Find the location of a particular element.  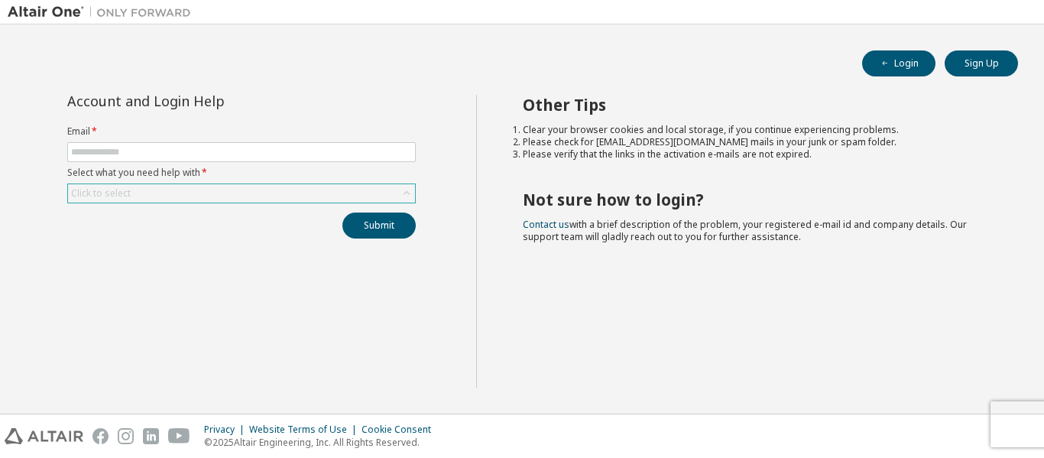

h2: Not sure how to login? is located at coordinates (756, 199).